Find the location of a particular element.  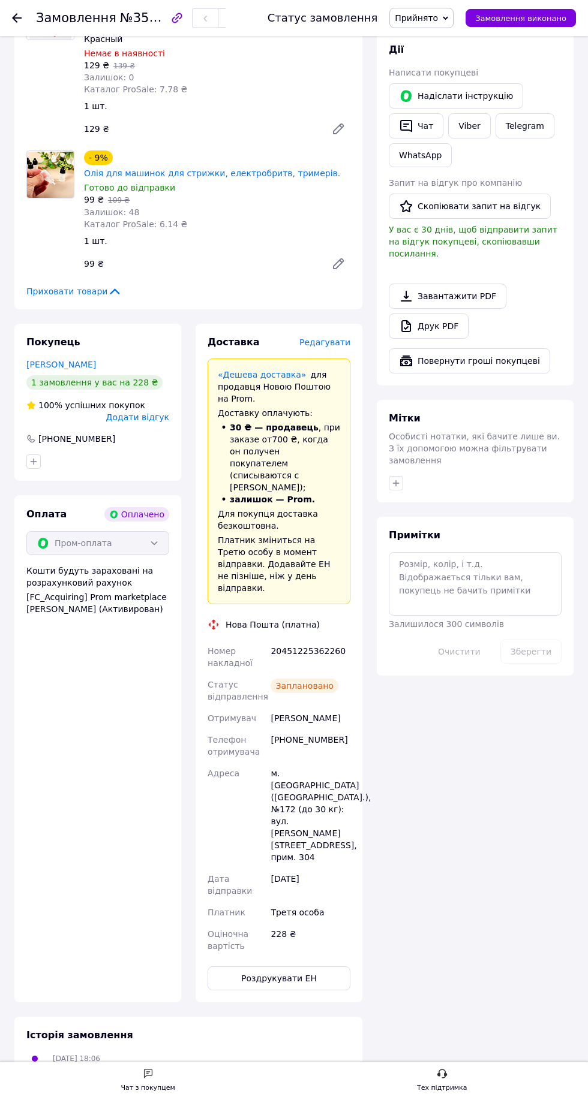

a: WhatsApp is located at coordinates (420, 155).